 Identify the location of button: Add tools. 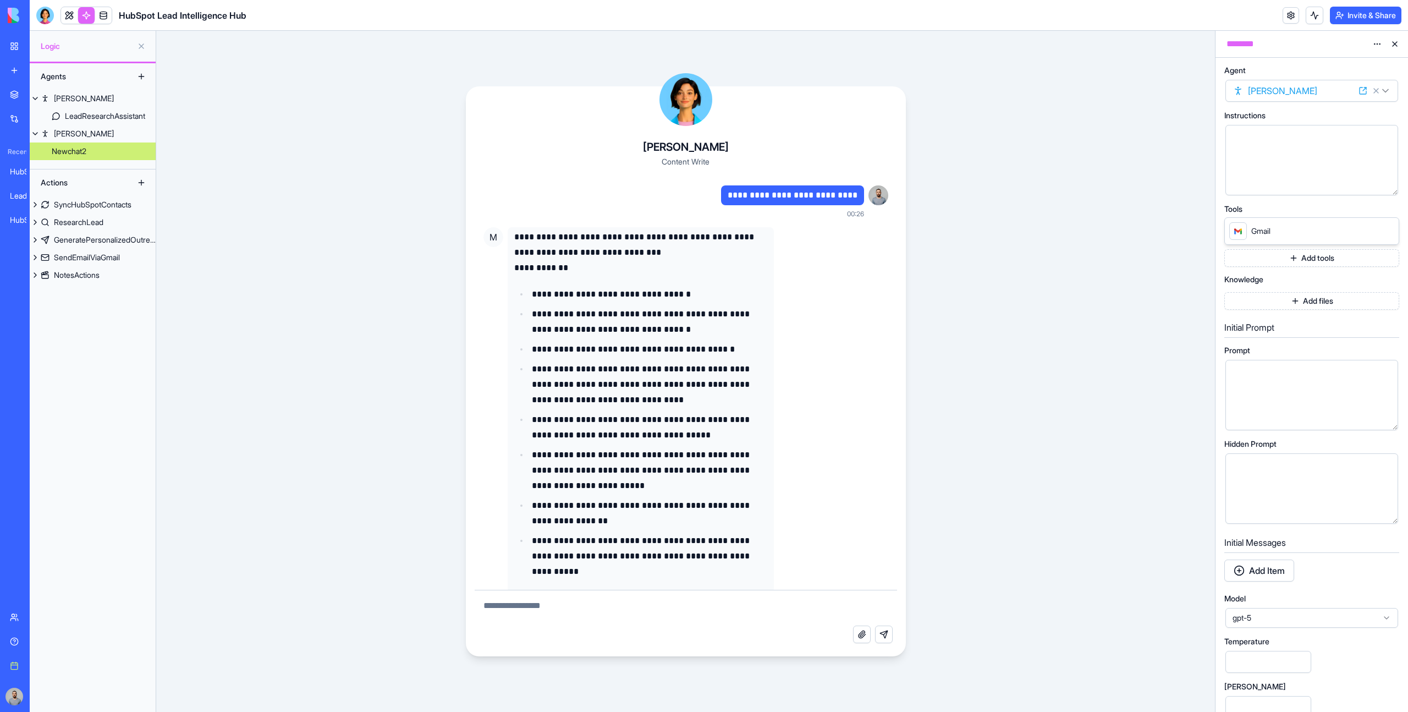
(1312, 258).